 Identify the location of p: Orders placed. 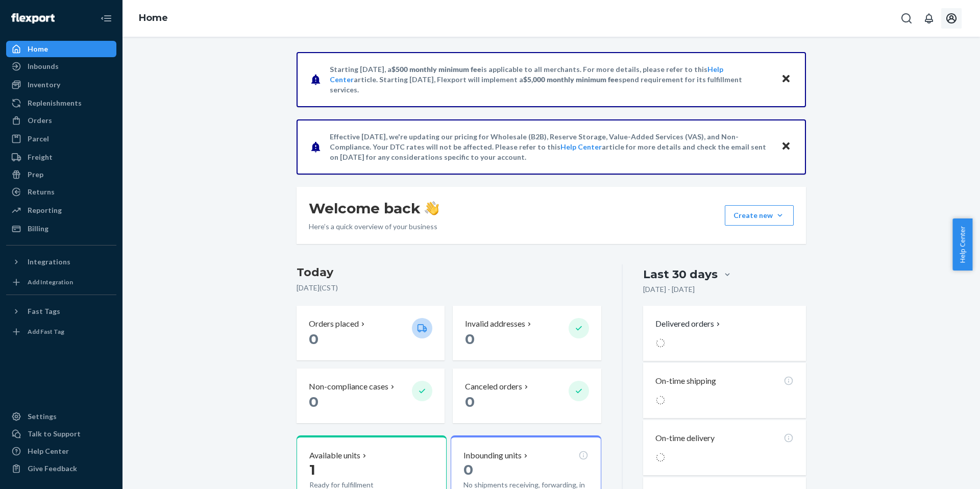
(334, 324).